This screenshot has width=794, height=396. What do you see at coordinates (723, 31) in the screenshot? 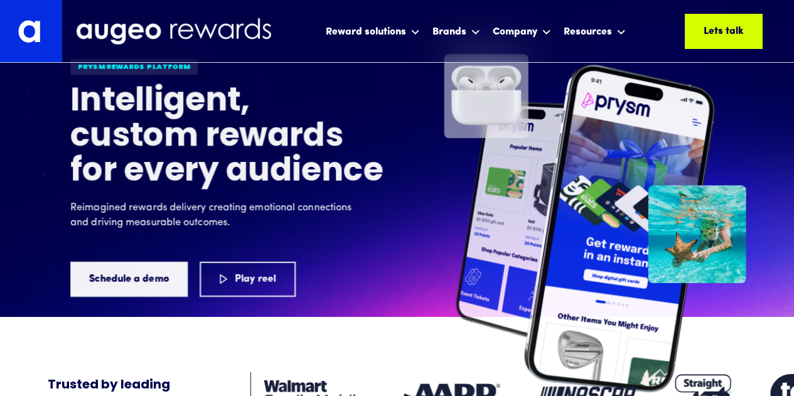
I see `a: Lets talk` at bounding box center [723, 31].